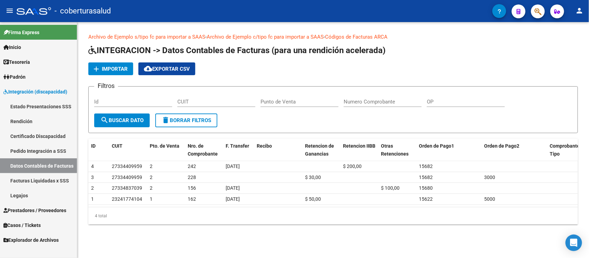 The width and height of the screenshot is (589, 258). What do you see at coordinates (122, 120) in the screenshot?
I see `button: Buscar Dato` at bounding box center [122, 120].